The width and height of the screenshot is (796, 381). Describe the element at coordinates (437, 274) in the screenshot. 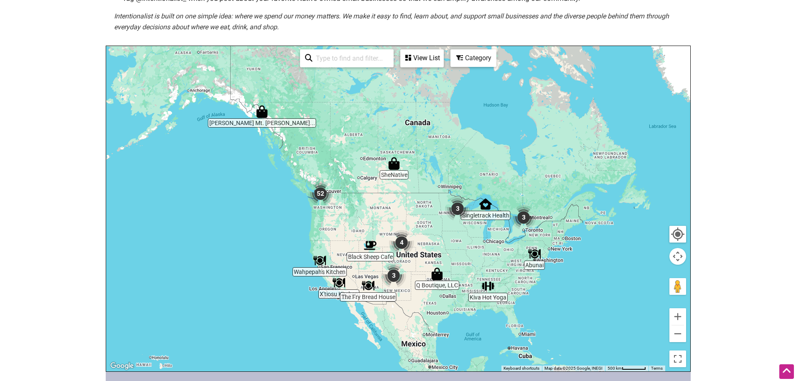

I see `div: Q Boutique, LLC` at that location.